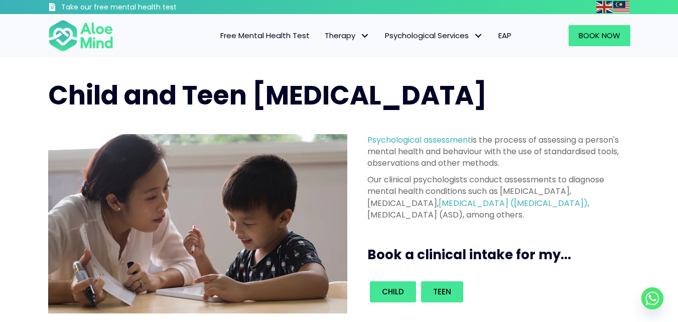 Image resolution: width=678 pixels, height=322 pixels. Describe the element at coordinates (365, 36) in the screenshot. I see `span: Therapy: submenu` at that location.